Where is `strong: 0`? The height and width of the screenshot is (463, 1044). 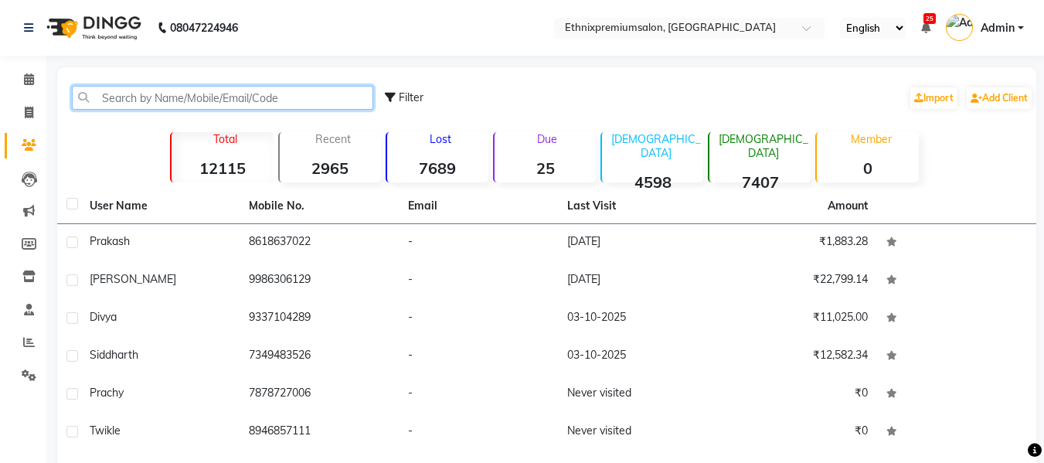
strong: 0 is located at coordinates (867, 168).